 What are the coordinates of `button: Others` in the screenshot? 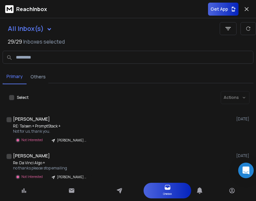 It's located at (38, 77).